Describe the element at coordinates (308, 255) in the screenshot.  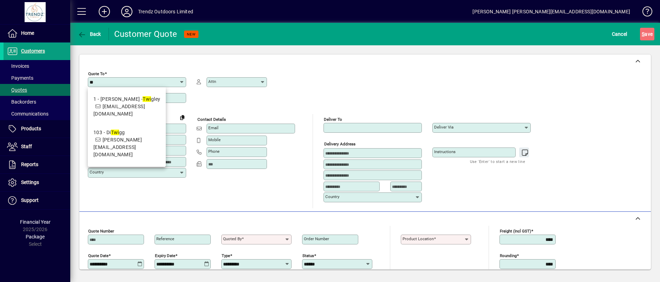
I see `mat-label: Status` at that location.